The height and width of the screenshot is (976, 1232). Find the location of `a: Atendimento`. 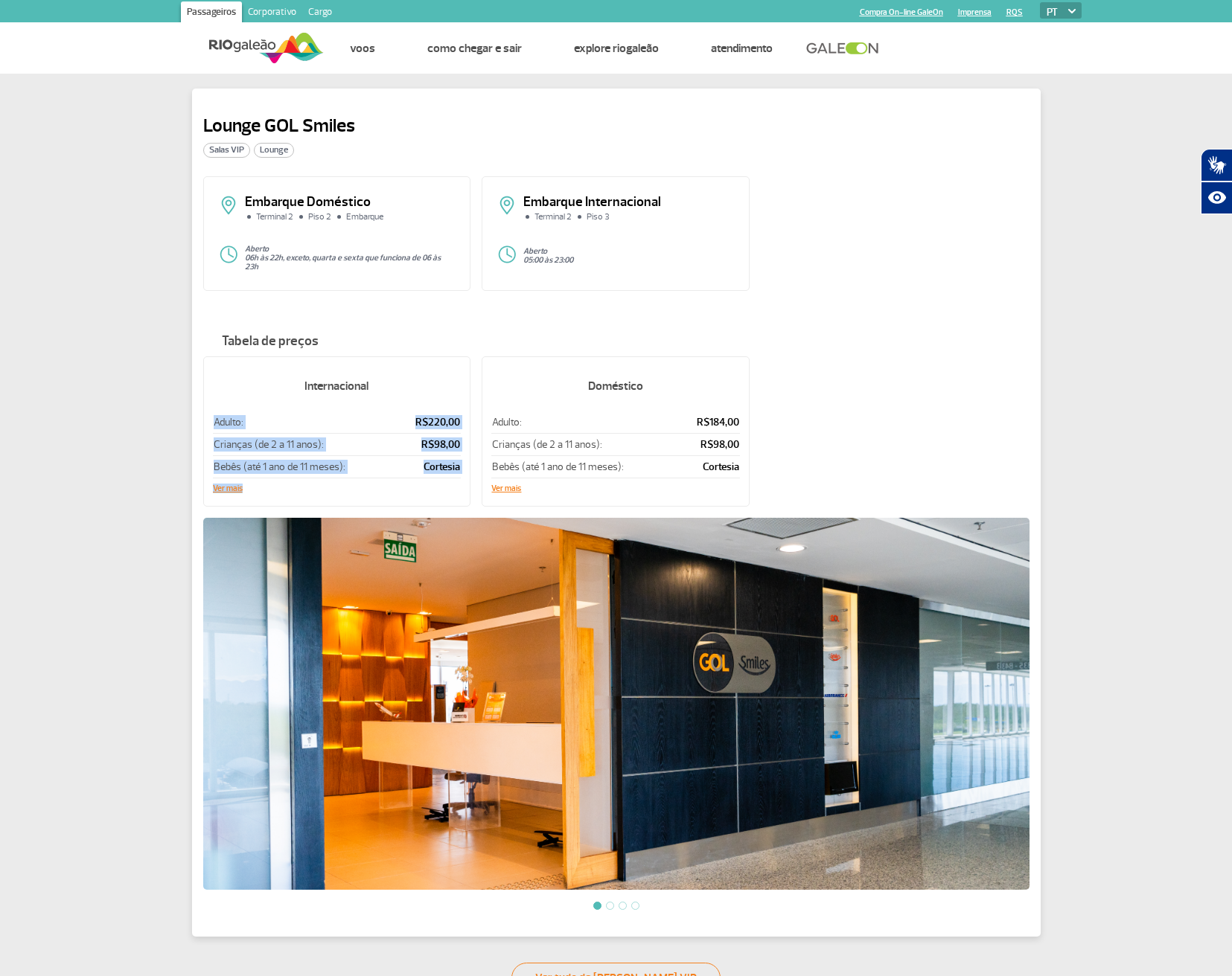

a: Atendimento is located at coordinates (742, 48).